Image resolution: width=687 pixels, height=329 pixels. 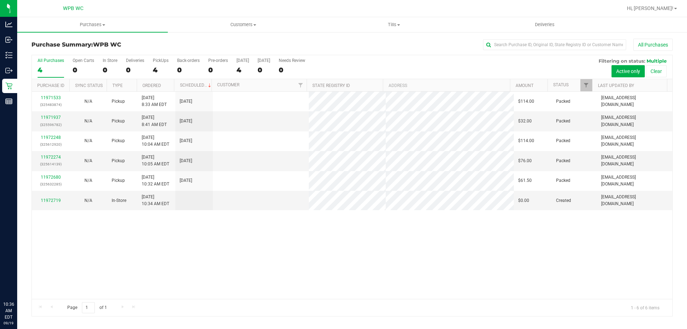 What do you see at coordinates (51, 60) in the screenshot?
I see `div: All Purchases` at bounding box center [51, 60].